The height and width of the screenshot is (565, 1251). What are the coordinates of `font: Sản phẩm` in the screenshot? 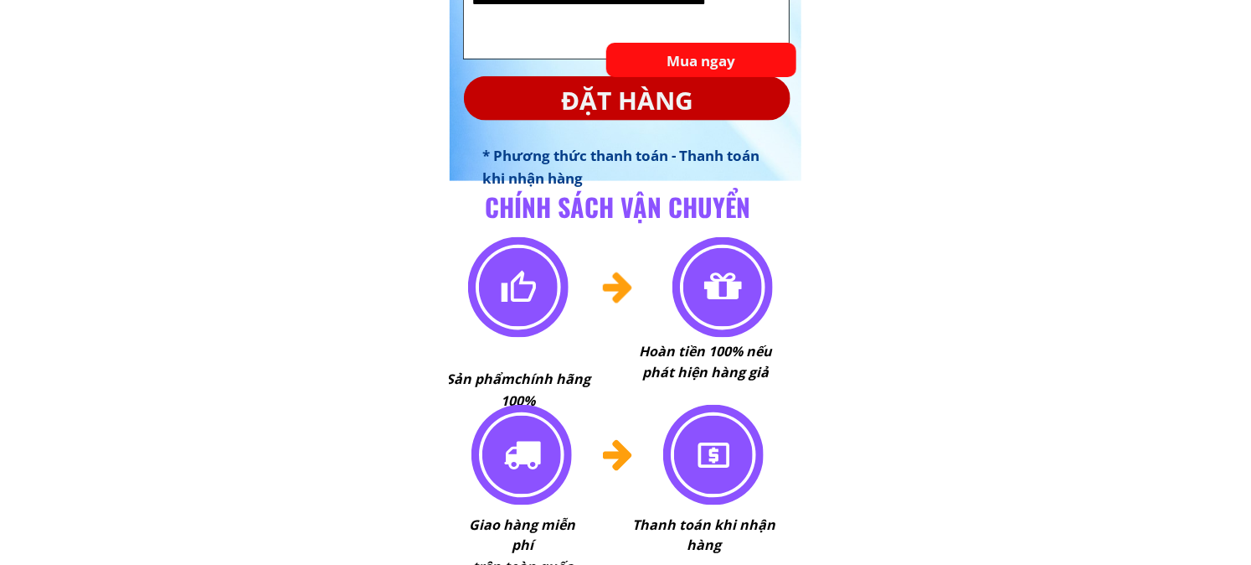 It's located at (480, 379).